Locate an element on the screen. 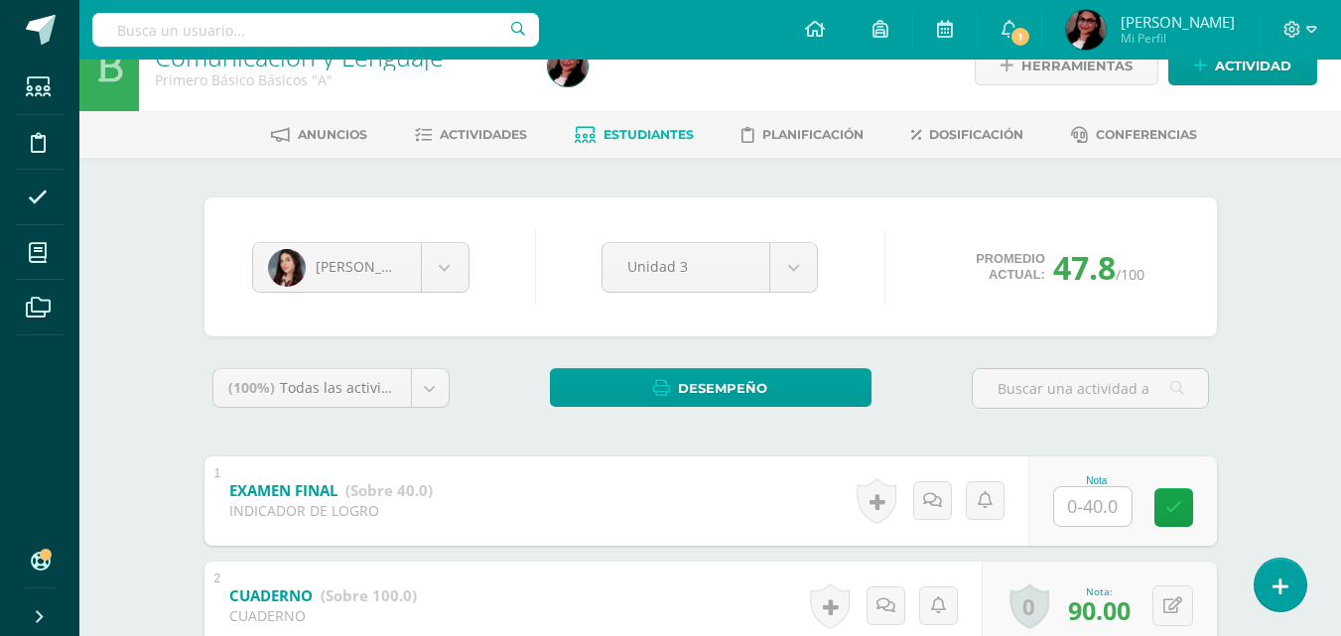 The height and width of the screenshot is (636, 1341). div: INDICADOR DE LOGRO is located at coordinates (330, 510).